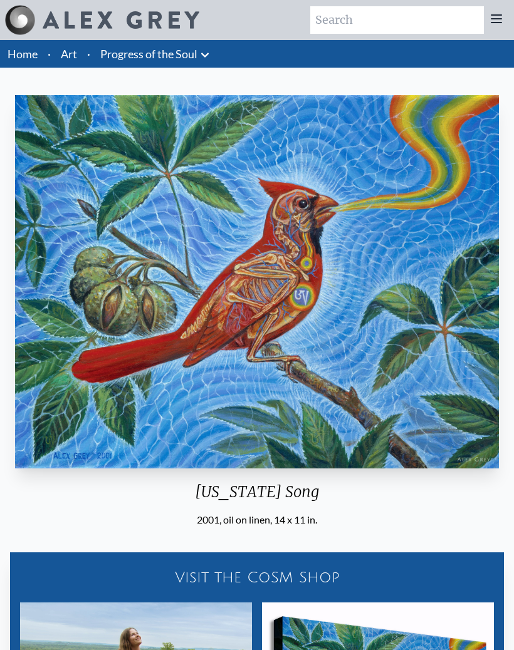 The width and height of the screenshot is (514, 650). What do you see at coordinates (257, 520) in the screenshot?
I see `div: 2001, oil on linen, 14 x 11 in.` at bounding box center [257, 520].